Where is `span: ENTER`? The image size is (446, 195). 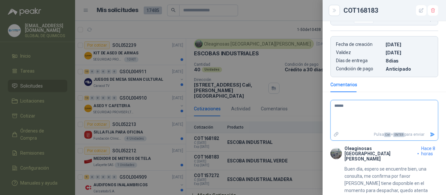
span: ENTER is located at coordinates (398, 135).